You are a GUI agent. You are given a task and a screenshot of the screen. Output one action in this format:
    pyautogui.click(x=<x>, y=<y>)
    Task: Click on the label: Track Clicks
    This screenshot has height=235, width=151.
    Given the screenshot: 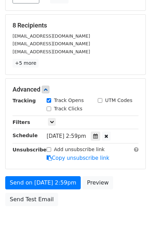 What is the action you would take?
    pyautogui.click(x=68, y=108)
    